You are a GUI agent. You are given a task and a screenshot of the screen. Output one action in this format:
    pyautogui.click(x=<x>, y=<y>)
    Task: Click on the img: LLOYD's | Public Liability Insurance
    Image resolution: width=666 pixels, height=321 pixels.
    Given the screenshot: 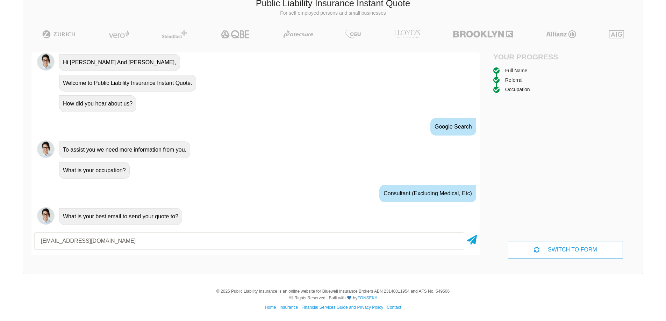 What is the action you would take?
    pyautogui.click(x=407, y=34)
    